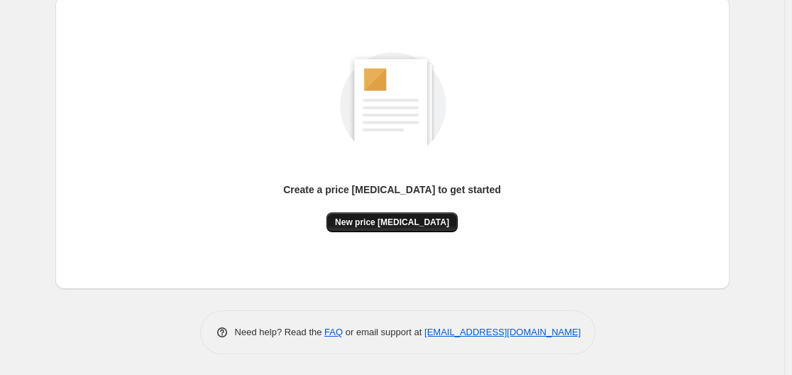  Describe the element at coordinates (333, 331) in the screenshot. I see `a: FAQ` at that location.